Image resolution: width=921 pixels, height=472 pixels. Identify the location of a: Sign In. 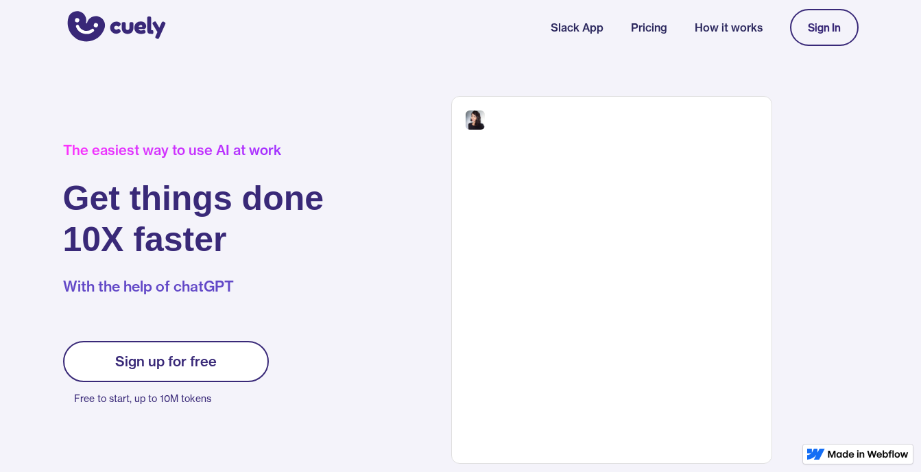
(825, 27).